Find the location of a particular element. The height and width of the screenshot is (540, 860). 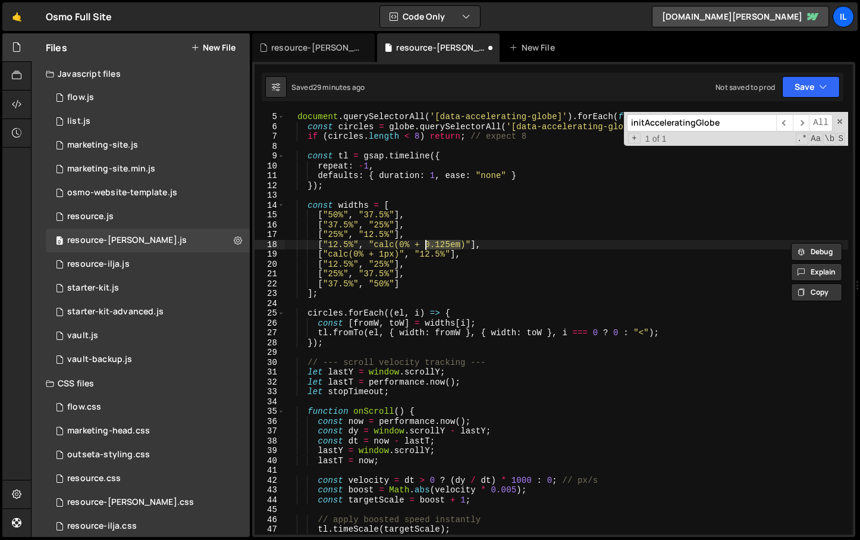

button: Copy is located at coordinates (817, 292).